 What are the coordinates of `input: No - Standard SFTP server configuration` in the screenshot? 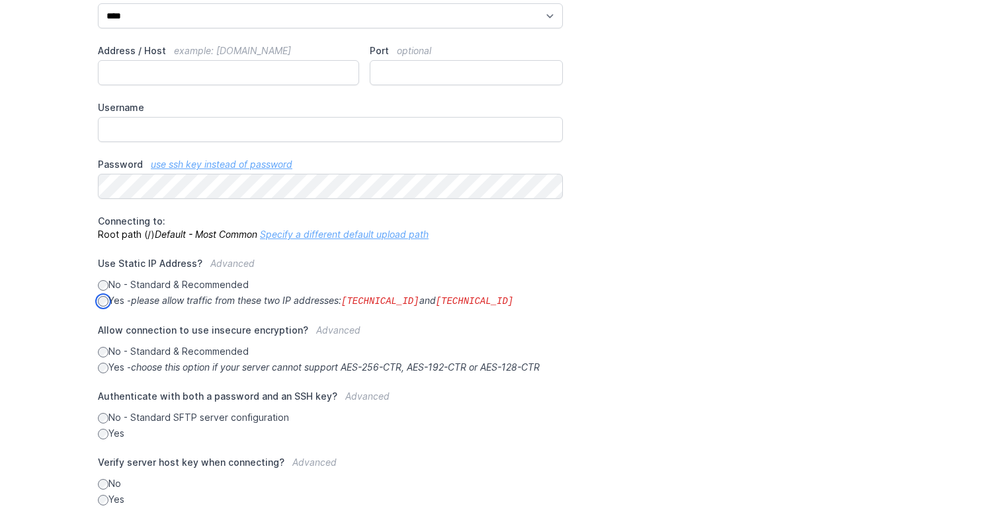 It's located at (103, 419).